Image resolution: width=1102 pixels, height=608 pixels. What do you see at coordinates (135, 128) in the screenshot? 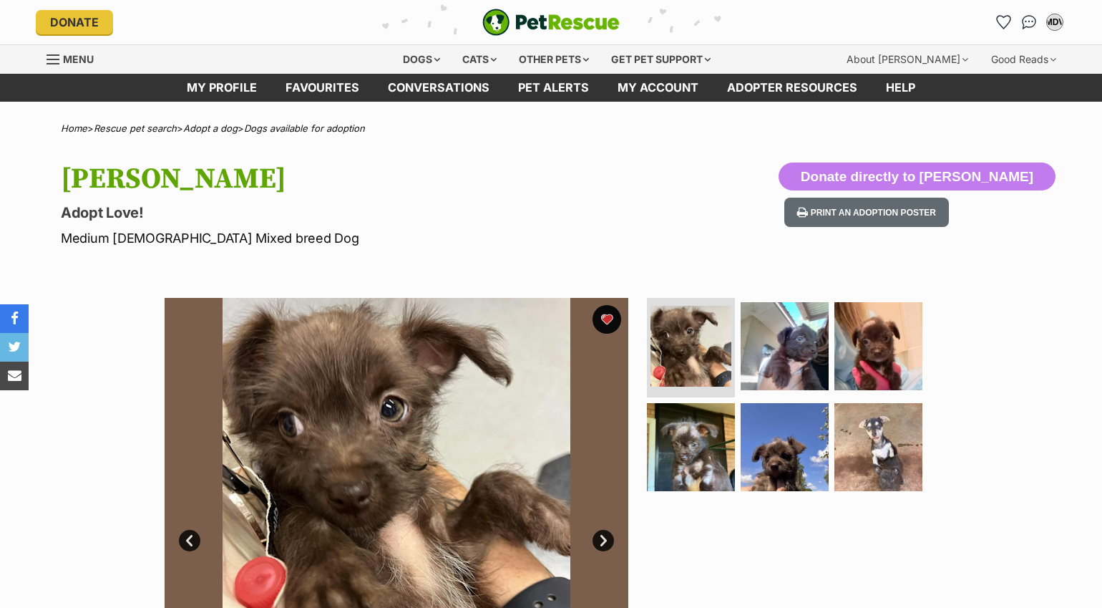
I see `a: Rescue pet search` at bounding box center [135, 128].